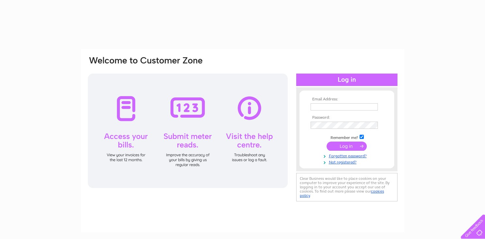 The image size is (485, 239). Describe the element at coordinates (347, 137) in the screenshot. I see `td: Remember me?` at that location.